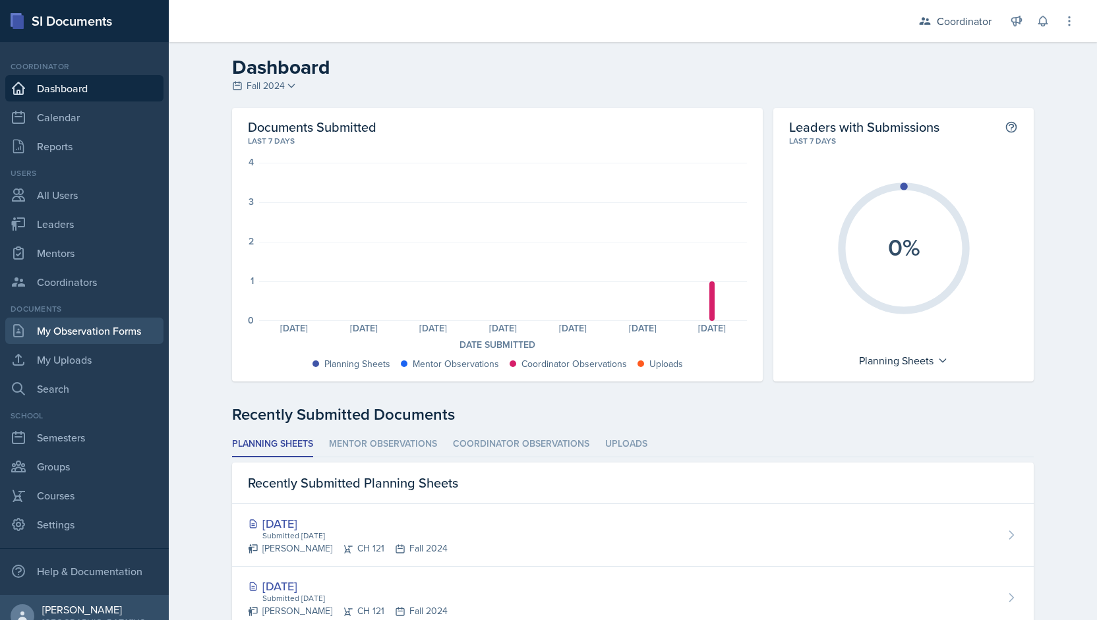 Image resolution: width=1097 pixels, height=620 pixels. I want to click on div: 1, so click(252, 281).